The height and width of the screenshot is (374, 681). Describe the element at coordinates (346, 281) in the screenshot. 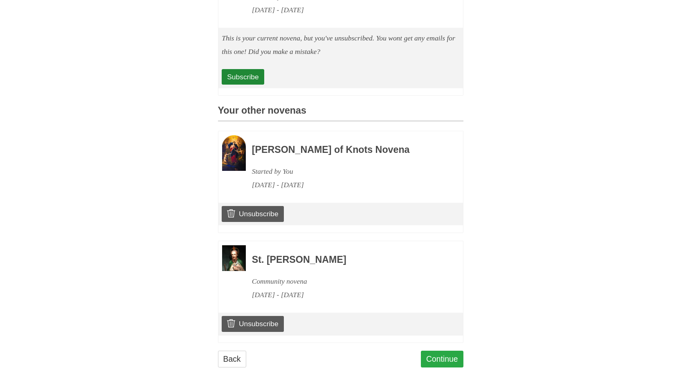

I see `div: Community novena` at that location.